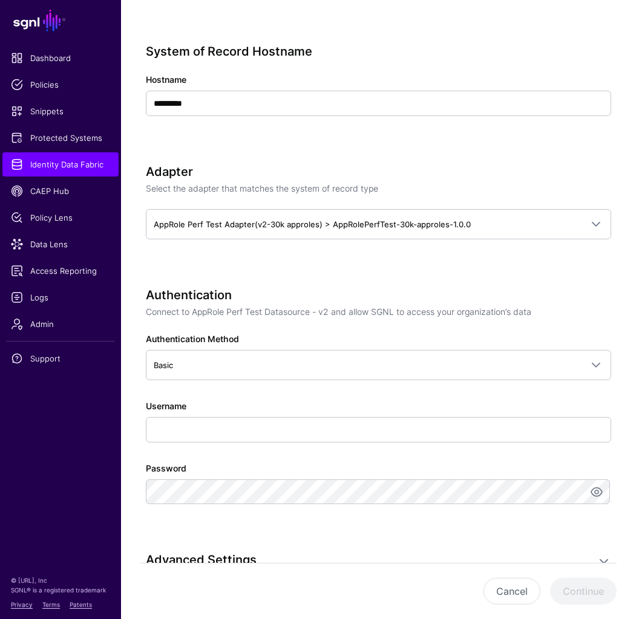 The height and width of the screenshot is (619, 636). I want to click on span: Admin, so click(60, 324).